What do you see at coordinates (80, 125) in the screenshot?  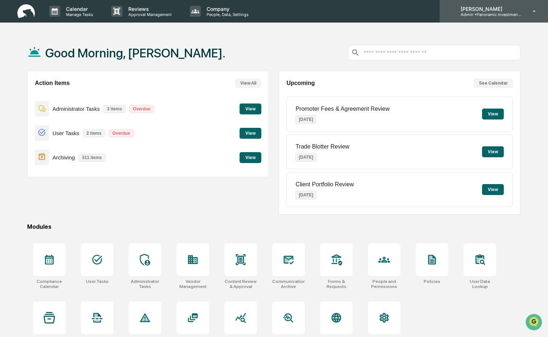 I see `span: Pylon` at bounding box center [80, 125].